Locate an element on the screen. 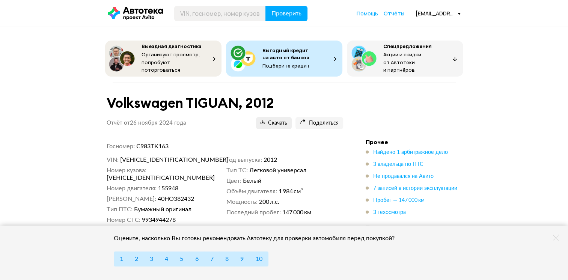  dt: Номер кузова is located at coordinates (126, 170).